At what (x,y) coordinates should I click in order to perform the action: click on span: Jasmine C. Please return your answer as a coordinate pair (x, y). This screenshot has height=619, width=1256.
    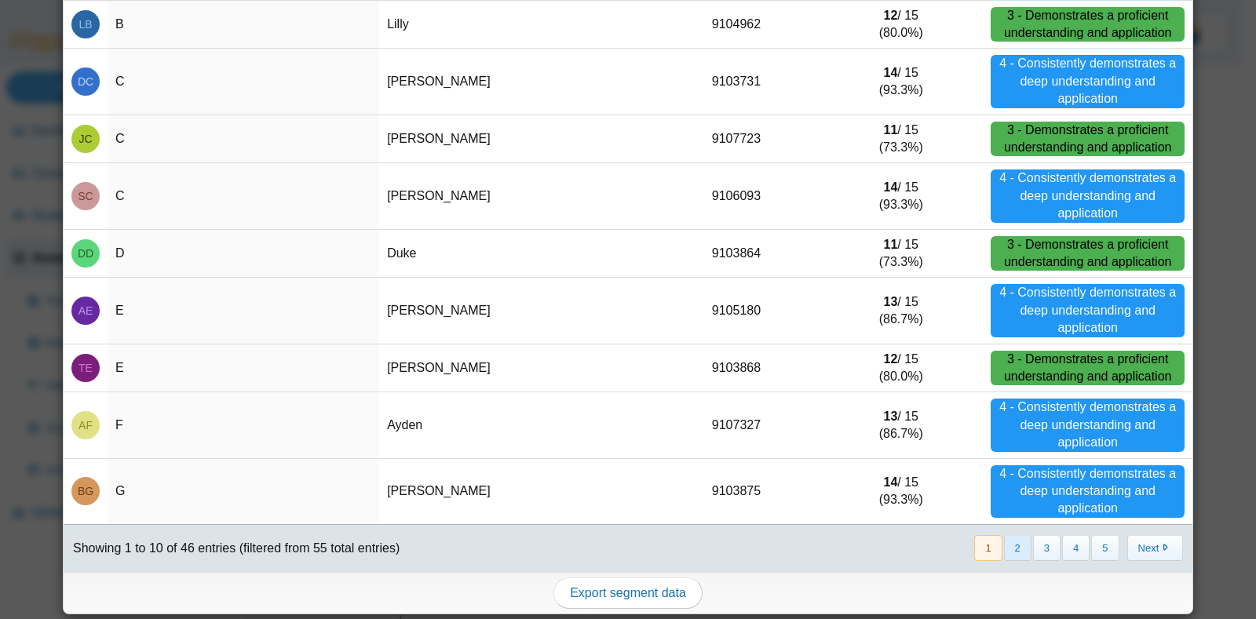
    Looking at the image, I should click on (85, 139).